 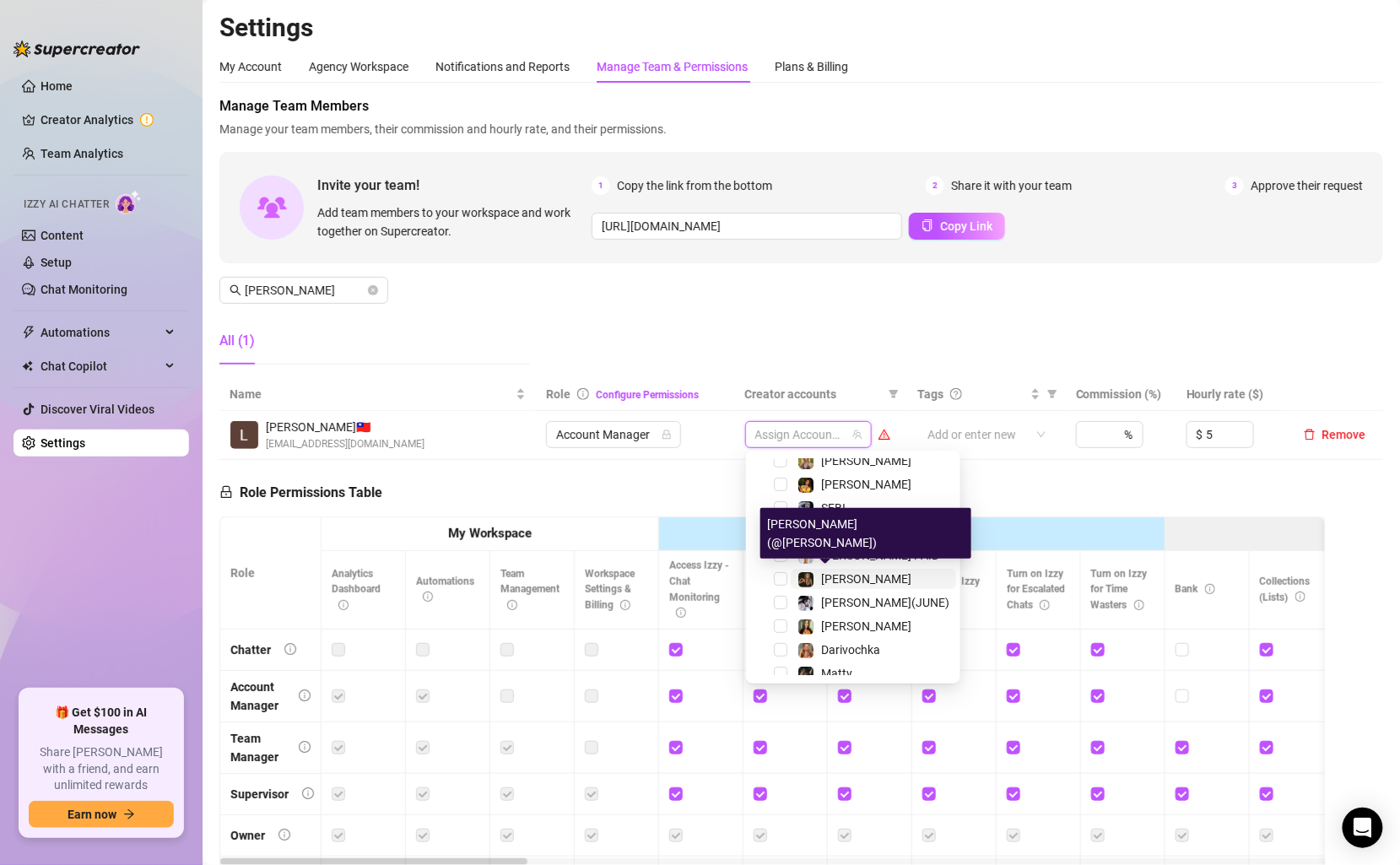 I want to click on a: Setup, so click(x=56, y=263).